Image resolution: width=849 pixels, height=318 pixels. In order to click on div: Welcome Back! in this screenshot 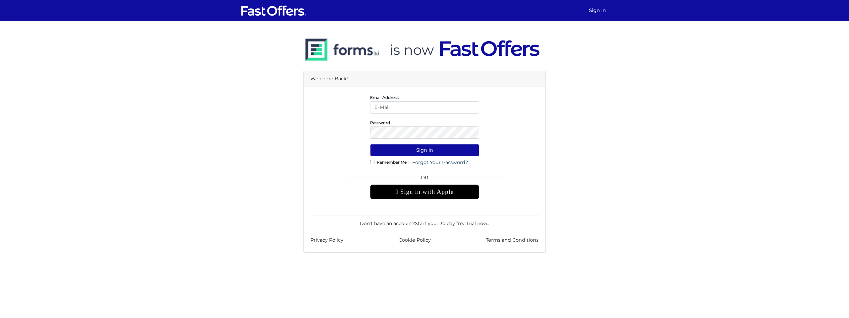, I will do `click(425, 79)`.